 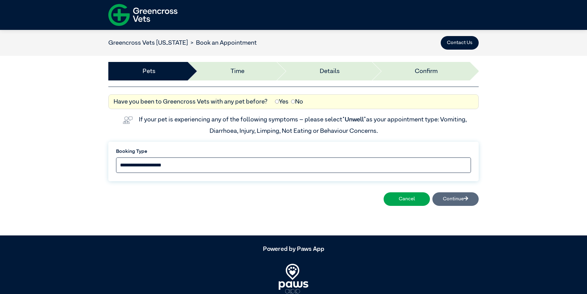 I want to click on a: Pets, so click(x=149, y=71).